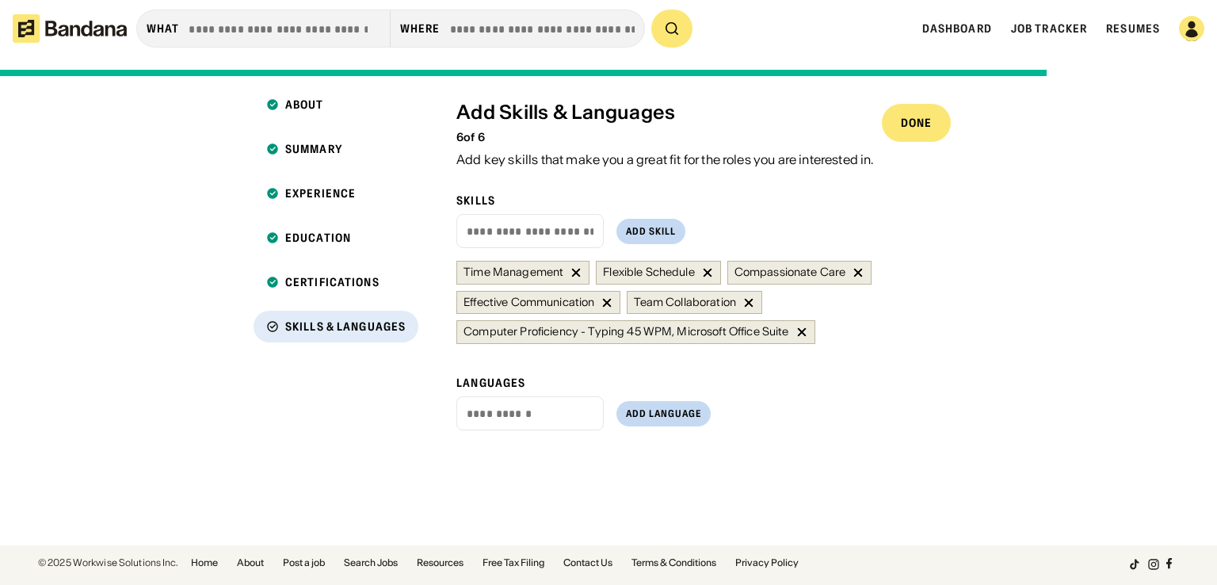 The height and width of the screenshot is (585, 1217). I want to click on a: Privacy Policy, so click(767, 563).